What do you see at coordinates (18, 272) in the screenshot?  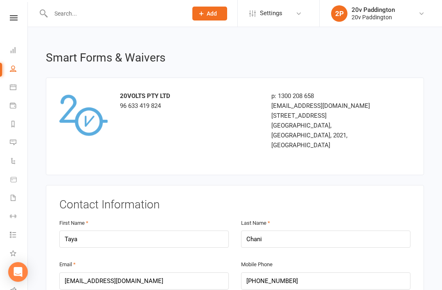 I see `div: Open Intercom Messenger` at bounding box center [18, 272].